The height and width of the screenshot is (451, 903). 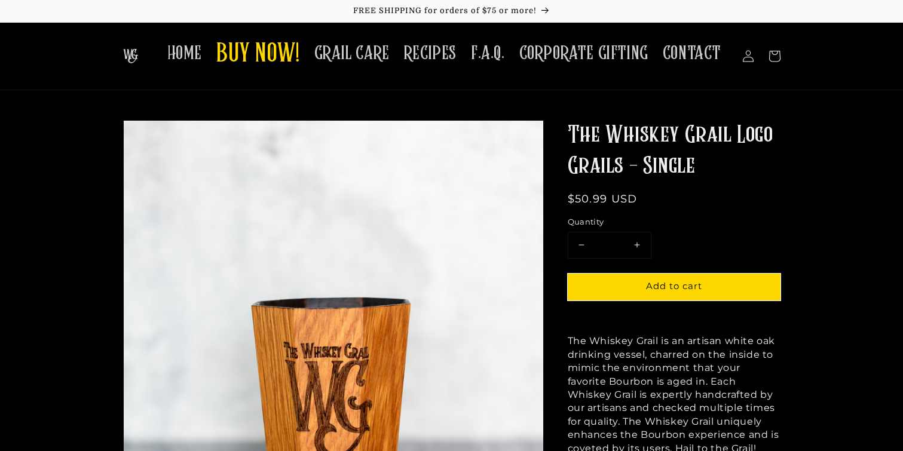 What do you see at coordinates (488, 53) in the screenshot?
I see `span: F.A.Q.` at bounding box center [488, 53].